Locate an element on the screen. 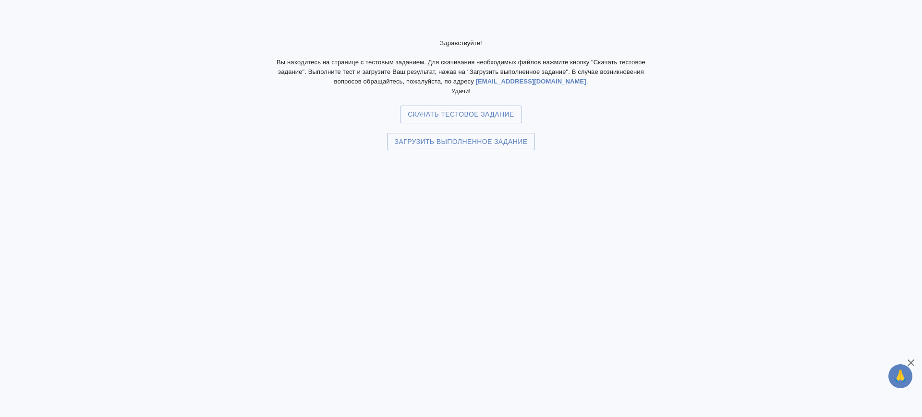  span: Загрузить выполненное задание is located at coordinates (461, 142).